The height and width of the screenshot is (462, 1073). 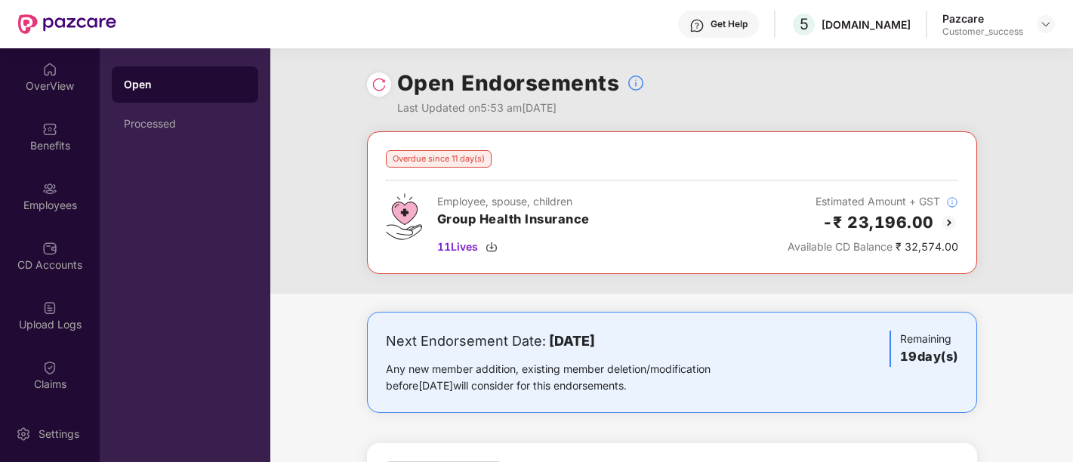 I want to click on img: svg+xml;base64,PHN2ZyBpZD0iQ0RfQWNjb3VudHMiIGRhdGEtbmFtZT0iQ0QgQWNjb3VudHMiIHhtbG5zPSJodHRwOi8vd3..., so click(x=50, y=248).